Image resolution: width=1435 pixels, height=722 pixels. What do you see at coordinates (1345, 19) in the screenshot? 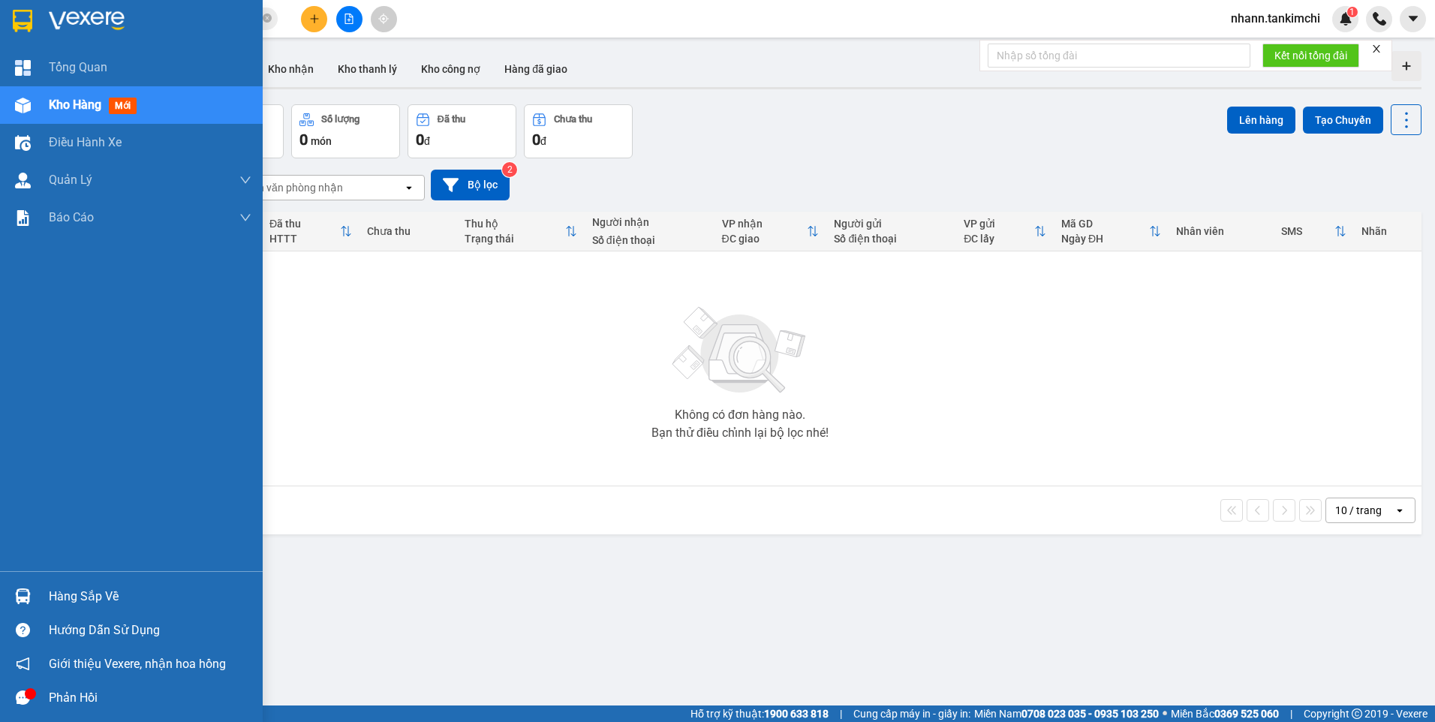
I see `img: icon-new-feature` at bounding box center [1345, 19].